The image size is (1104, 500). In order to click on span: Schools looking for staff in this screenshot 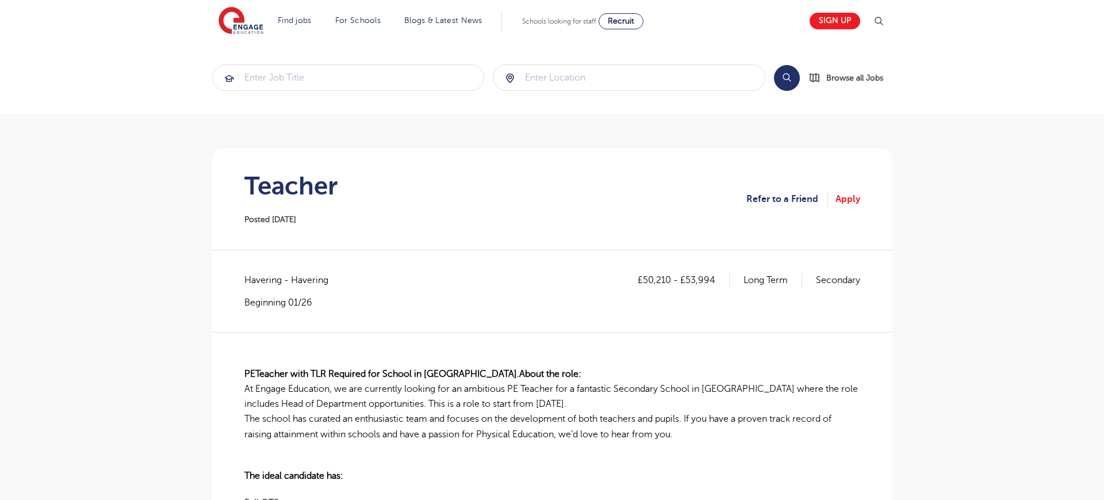, I will do `click(559, 21)`.